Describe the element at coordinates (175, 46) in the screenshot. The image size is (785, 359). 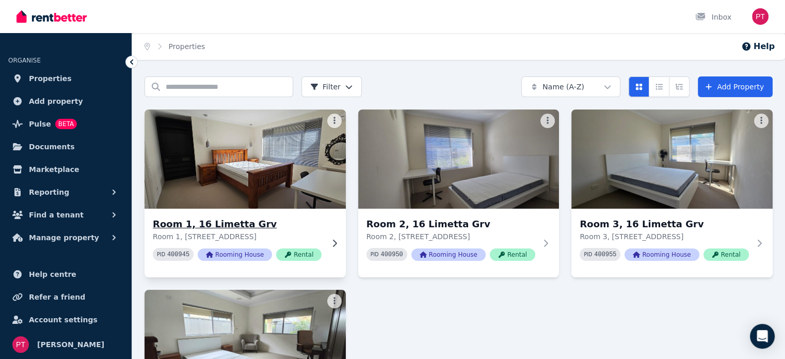
I see `nav: Breadcrumb` at that location.